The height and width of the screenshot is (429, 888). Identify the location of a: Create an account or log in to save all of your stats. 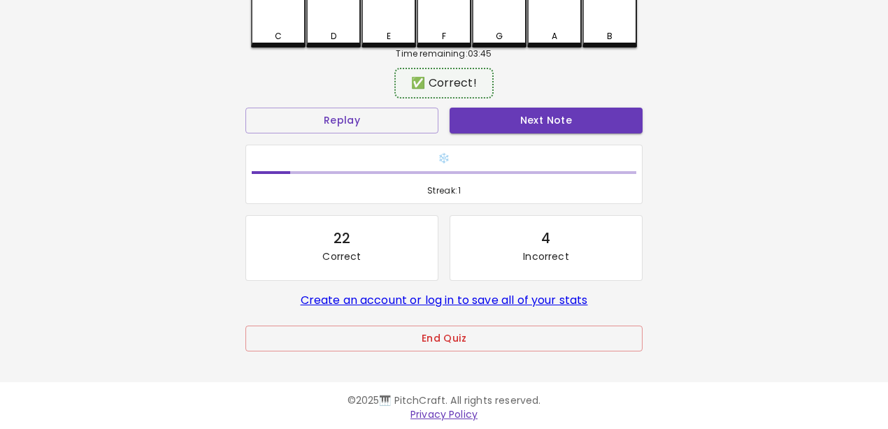
(444, 300).